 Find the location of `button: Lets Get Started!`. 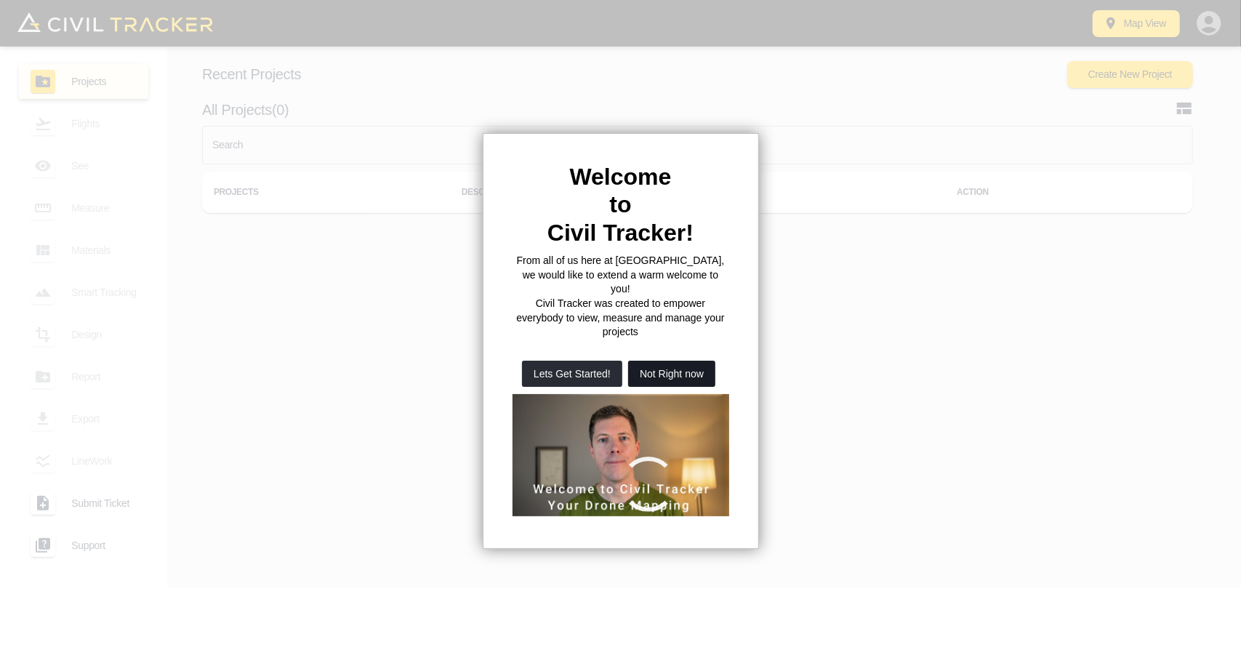

button: Lets Get Started! is located at coordinates (572, 374).